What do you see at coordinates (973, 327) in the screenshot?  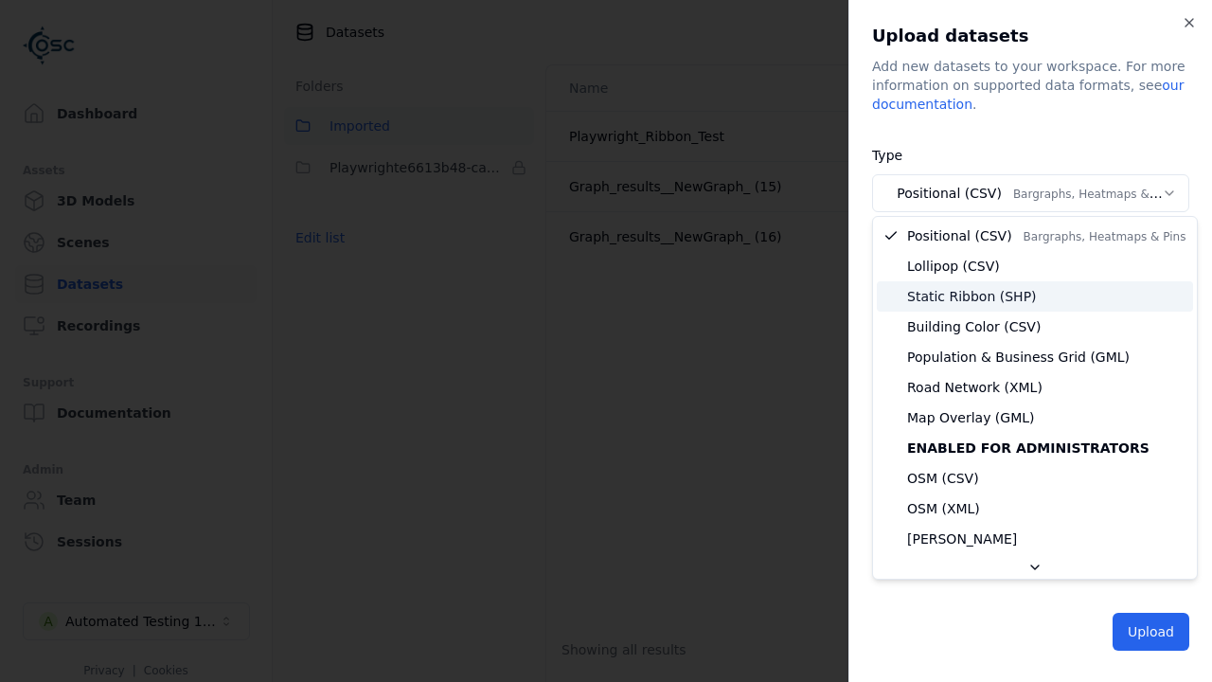 I see `span: Building Color (CSV)` at bounding box center [973, 327].